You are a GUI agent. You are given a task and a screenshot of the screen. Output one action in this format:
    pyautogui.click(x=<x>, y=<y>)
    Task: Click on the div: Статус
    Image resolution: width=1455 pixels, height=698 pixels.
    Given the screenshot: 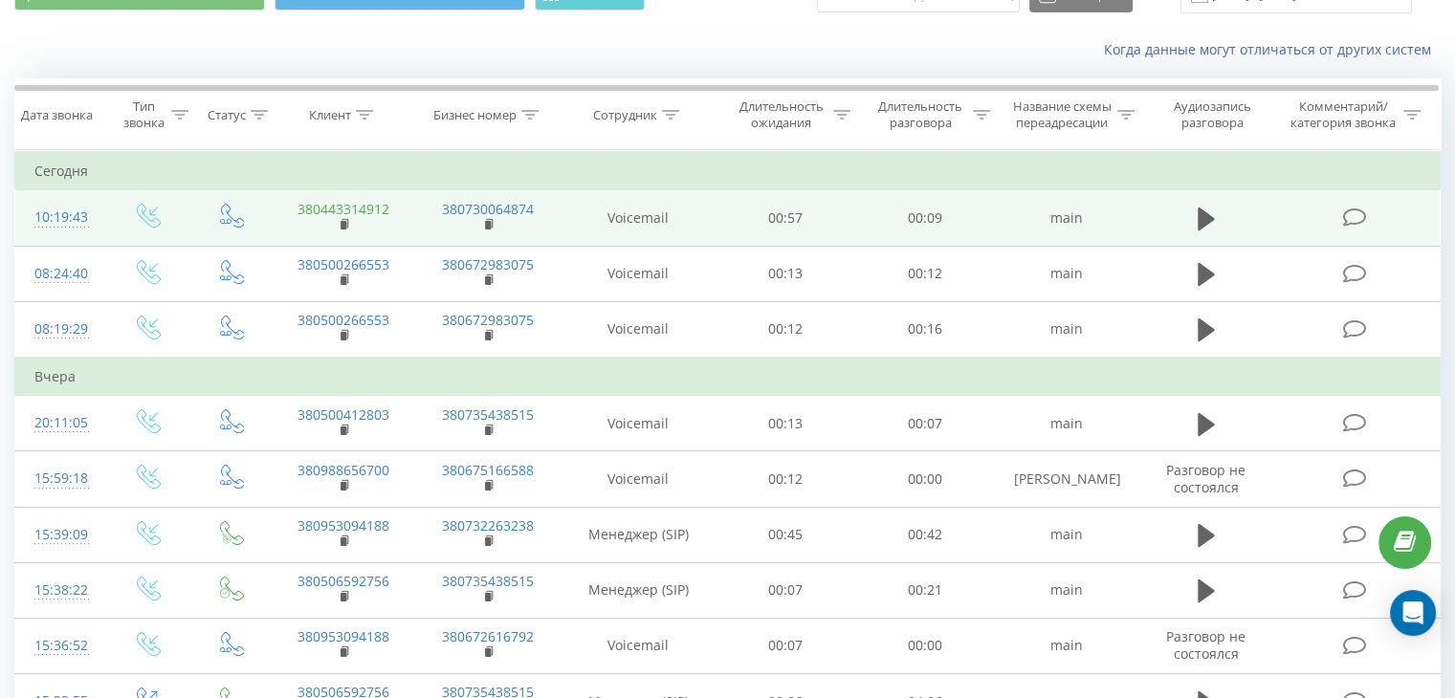 What is the action you would take?
    pyautogui.click(x=227, y=115)
    